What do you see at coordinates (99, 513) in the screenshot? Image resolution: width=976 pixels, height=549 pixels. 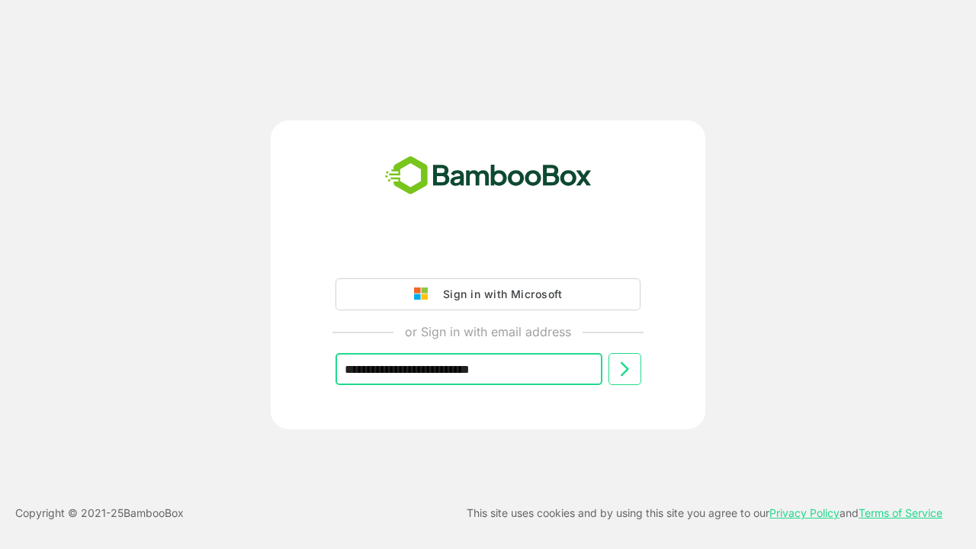 I see `p: Copyright © 2021- 25 BambooBox` at bounding box center [99, 513].